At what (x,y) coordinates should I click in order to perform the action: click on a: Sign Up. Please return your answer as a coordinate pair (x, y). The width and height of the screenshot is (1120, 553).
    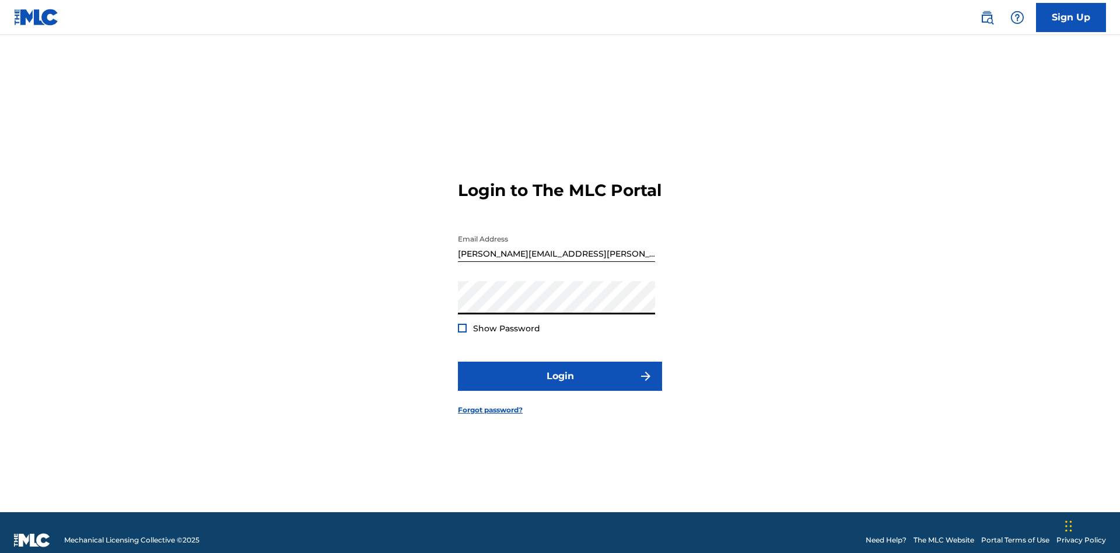
    Looking at the image, I should click on (1071, 18).